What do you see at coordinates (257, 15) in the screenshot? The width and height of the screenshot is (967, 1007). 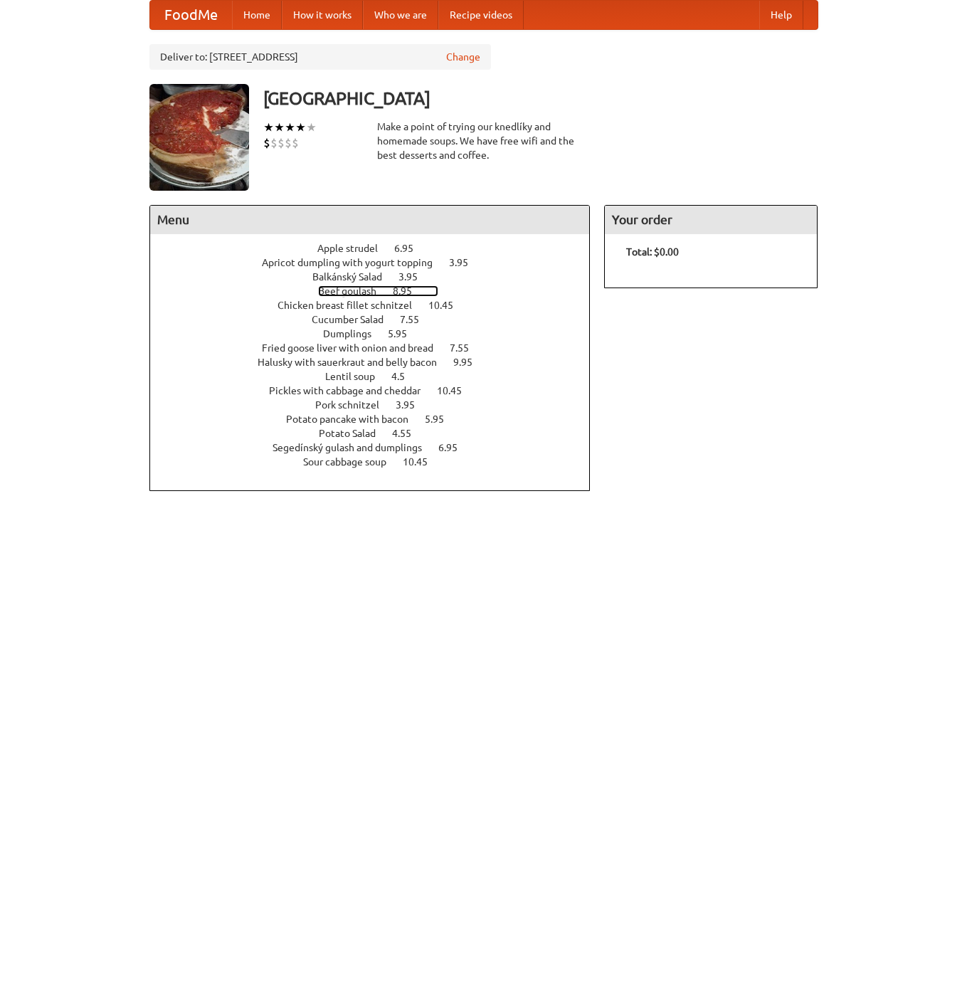 I see `a: Home` at bounding box center [257, 15].